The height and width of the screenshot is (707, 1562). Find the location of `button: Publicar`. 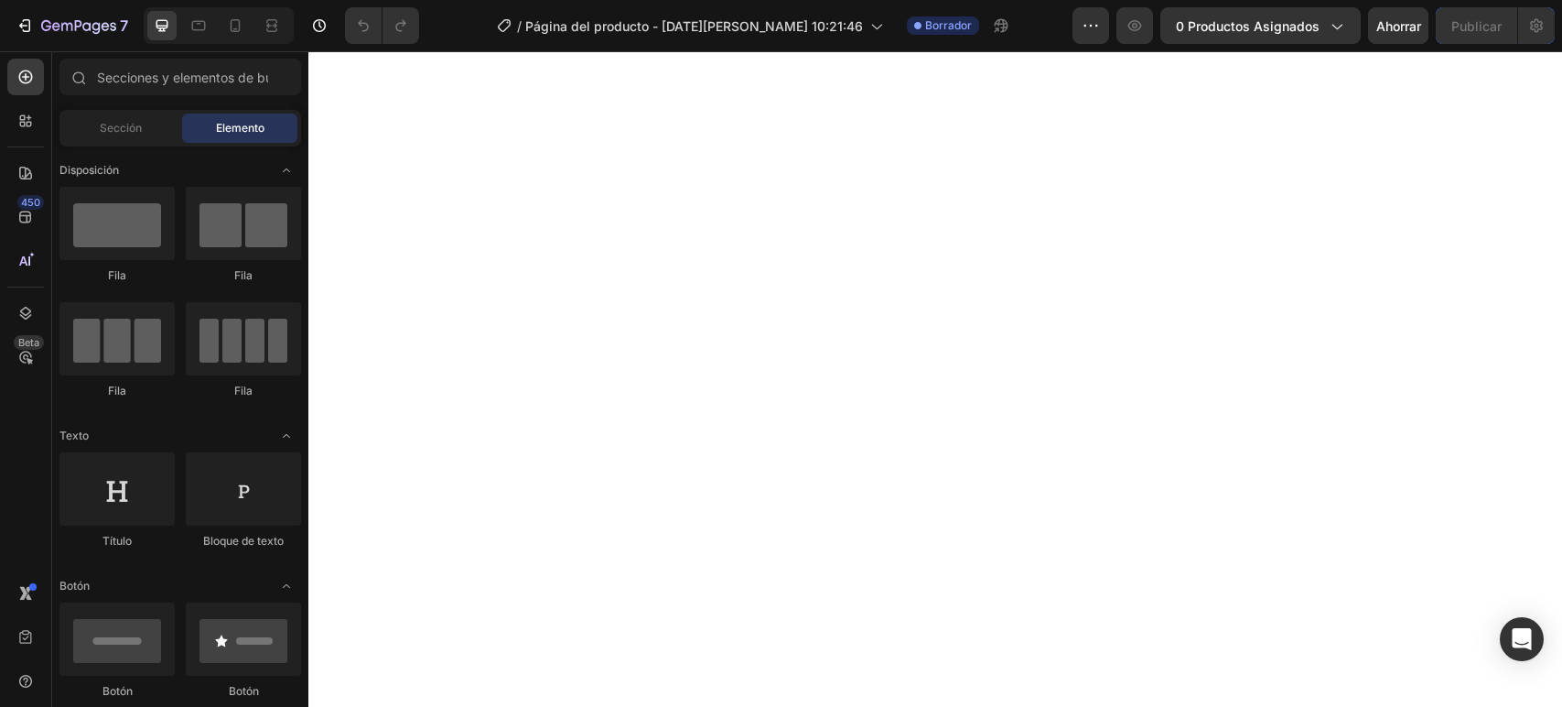

button: Publicar is located at coordinates (1476, 26).